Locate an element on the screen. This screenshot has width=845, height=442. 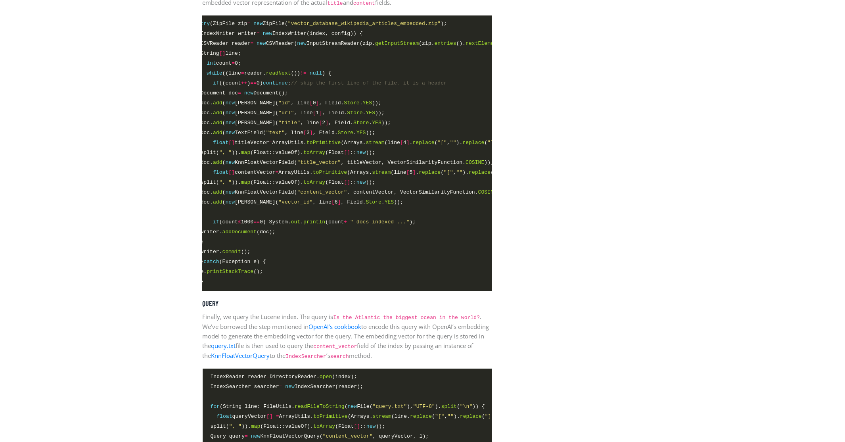
span: split( )). (Float::valueOf). (Float :: )); is located at coordinates (288, 152).